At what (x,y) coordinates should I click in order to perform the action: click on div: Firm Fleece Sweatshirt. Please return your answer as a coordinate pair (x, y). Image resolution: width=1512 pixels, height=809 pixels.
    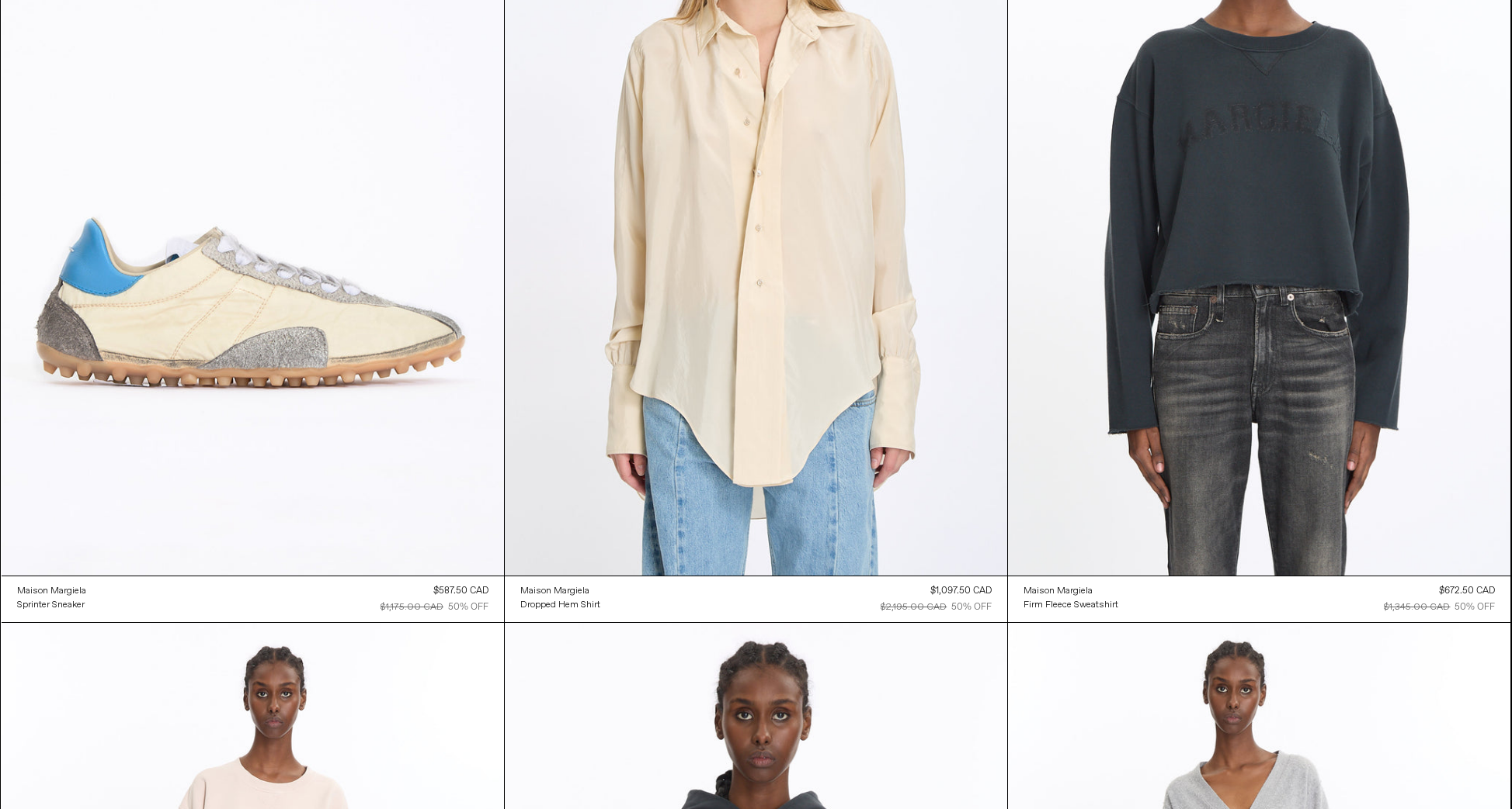
    Looking at the image, I should click on (1071, 606).